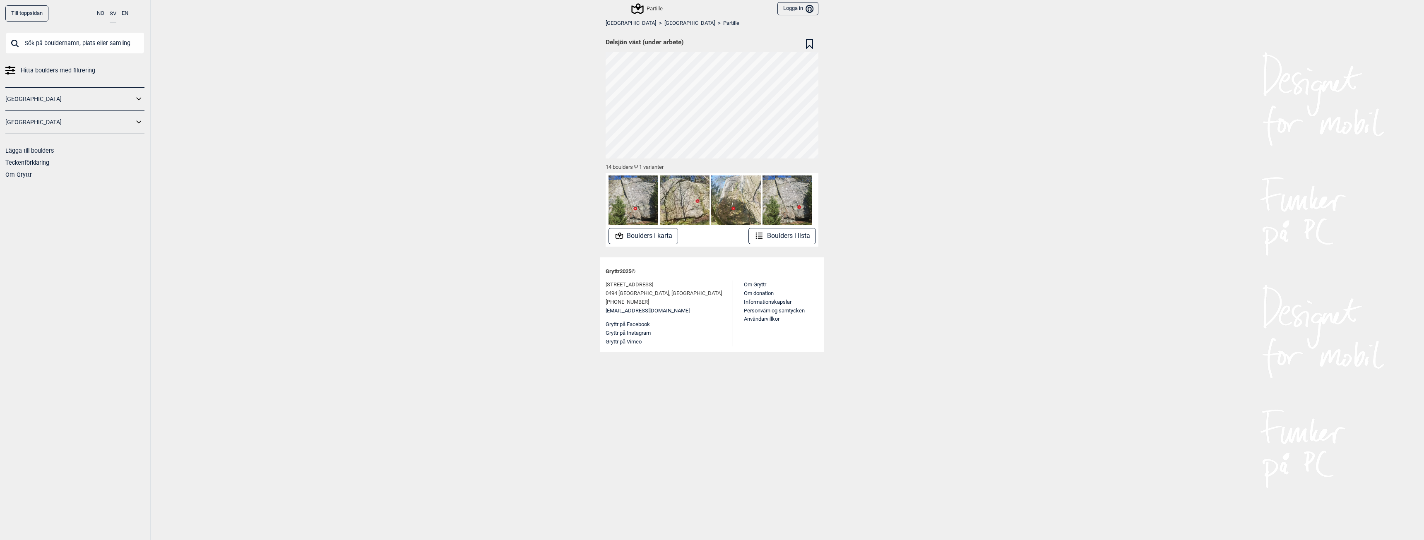  What do you see at coordinates (647, 9) in the screenshot?
I see `div: Partille` at bounding box center [647, 9].